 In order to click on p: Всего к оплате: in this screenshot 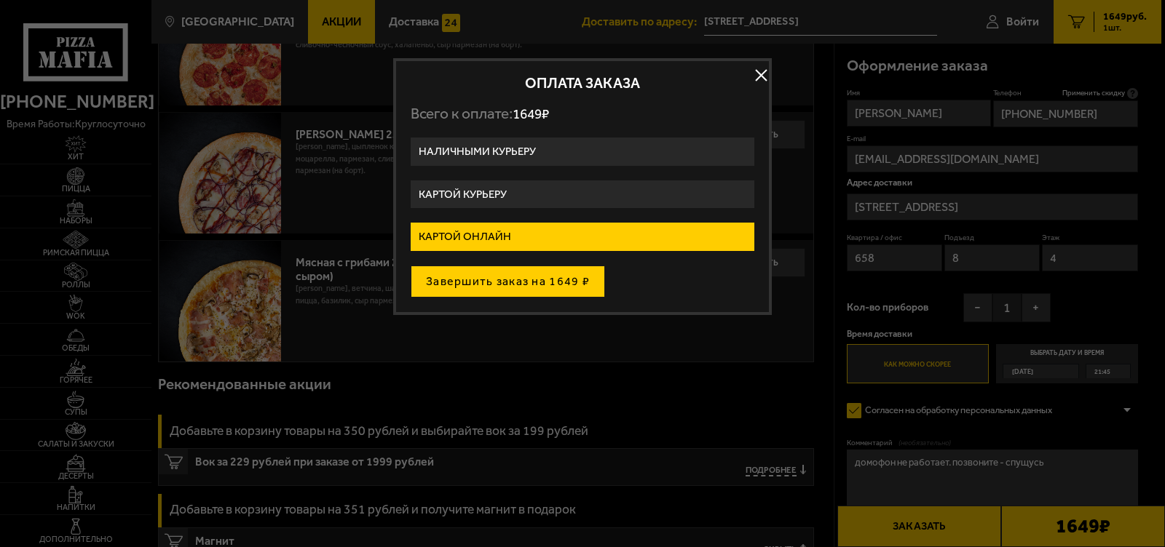, I will do `click(582, 114)`.